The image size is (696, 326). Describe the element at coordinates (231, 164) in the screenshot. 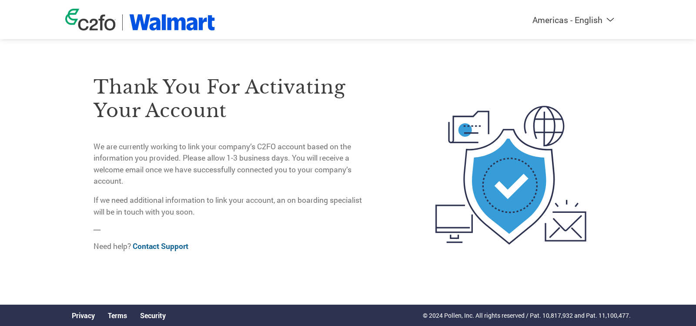

I see `p: We are currently working to link your company’s C2FO account based on the information you provide...` at that location.